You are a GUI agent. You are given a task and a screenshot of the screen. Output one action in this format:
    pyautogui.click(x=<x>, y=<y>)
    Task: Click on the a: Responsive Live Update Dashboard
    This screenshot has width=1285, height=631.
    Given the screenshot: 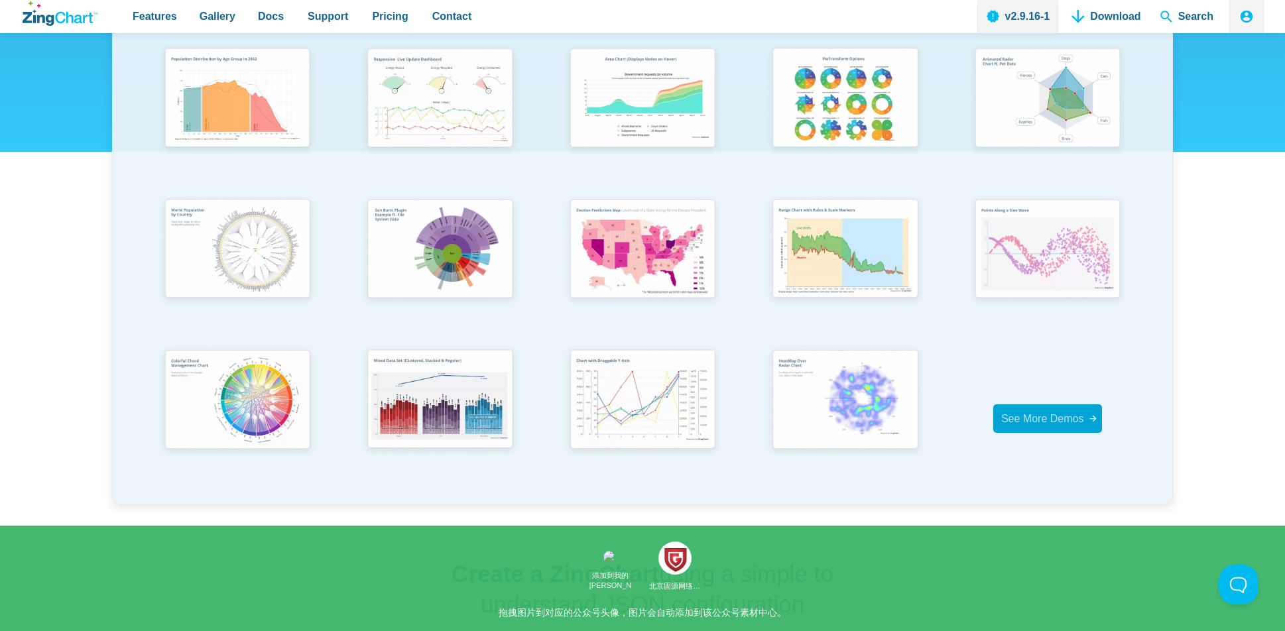 What is the action you would take?
    pyautogui.click(x=440, y=117)
    